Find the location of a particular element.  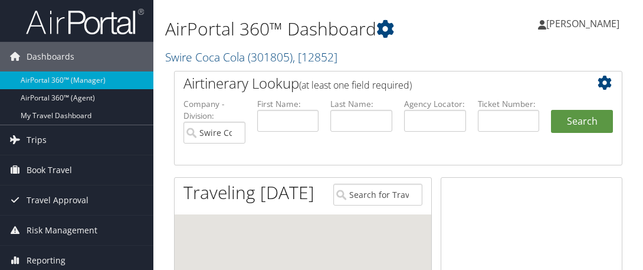

img: airportal-logo.png is located at coordinates (85, 21).